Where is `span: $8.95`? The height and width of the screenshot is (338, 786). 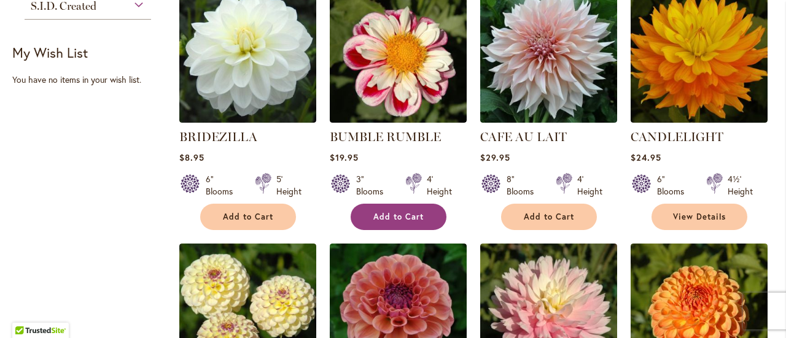 span: $8.95 is located at coordinates (192, 157).